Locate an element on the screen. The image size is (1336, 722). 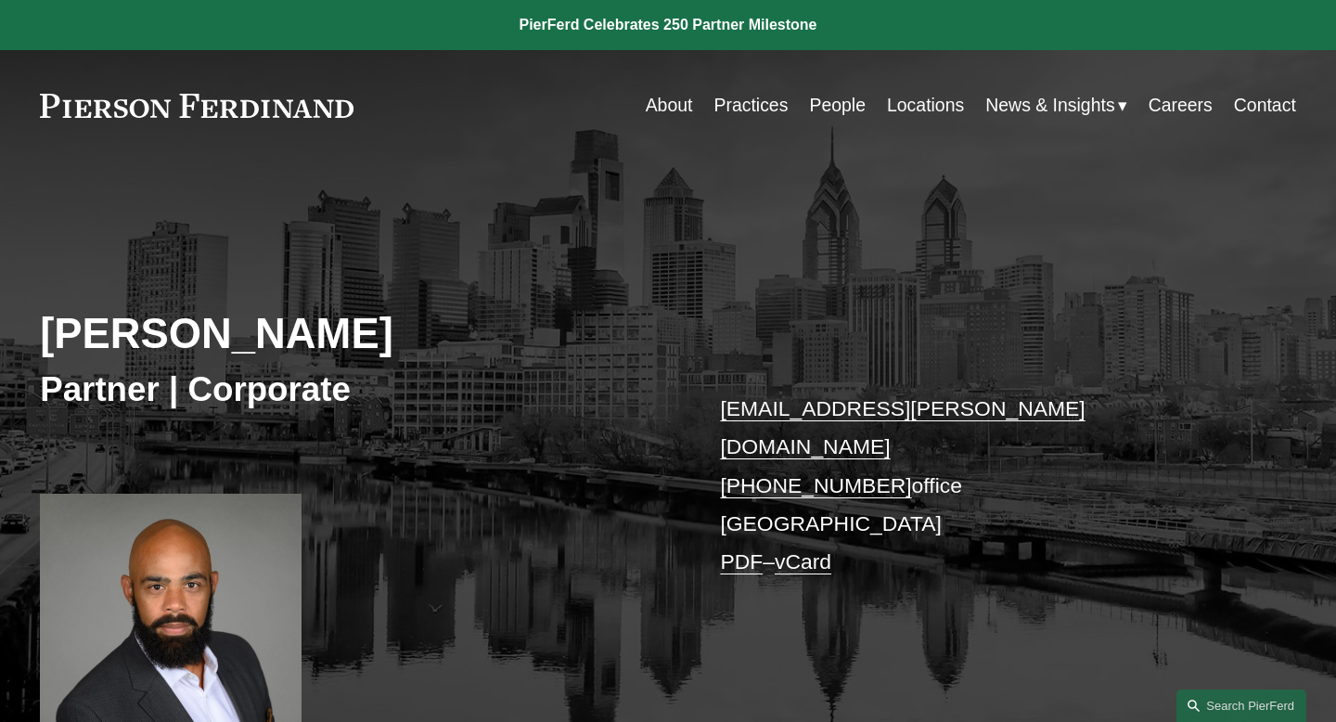
a: Search this site is located at coordinates (1241, 705).